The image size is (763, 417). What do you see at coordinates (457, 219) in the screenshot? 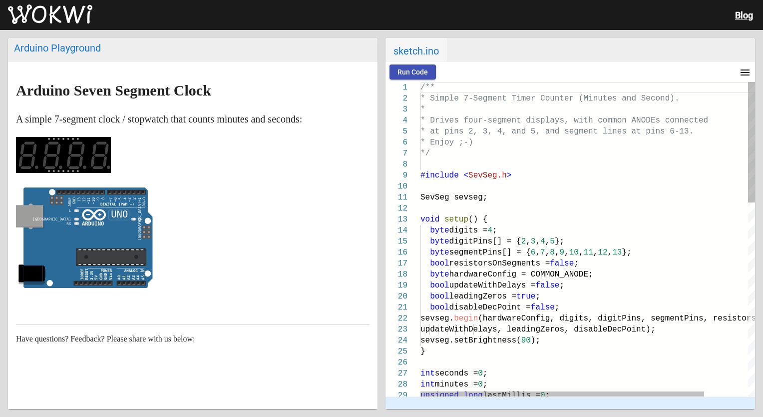
I see `span: setup` at bounding box center [457, 219].